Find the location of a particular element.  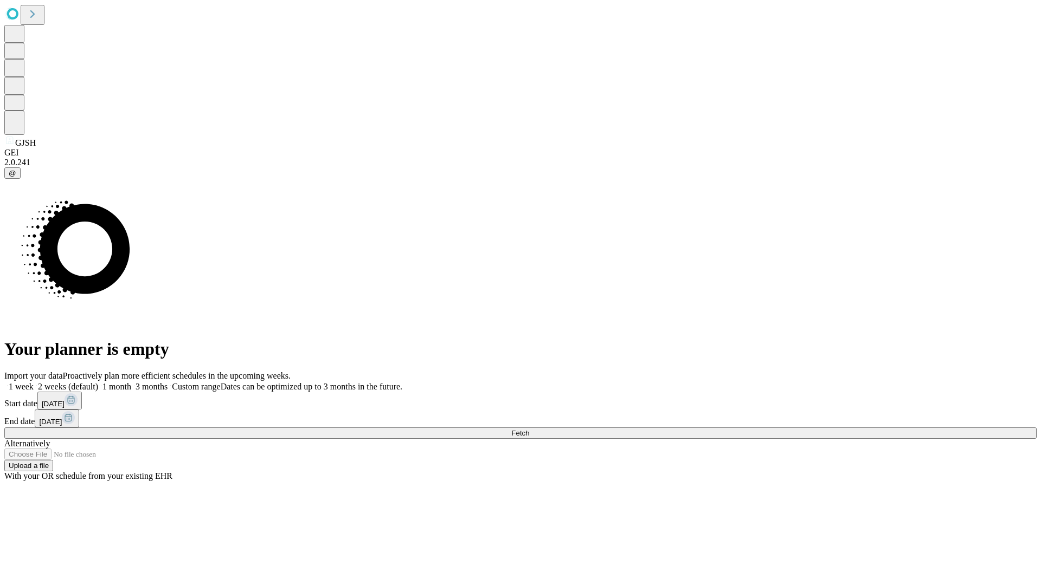

span: Alternatively is located at coordinates (27, 443).